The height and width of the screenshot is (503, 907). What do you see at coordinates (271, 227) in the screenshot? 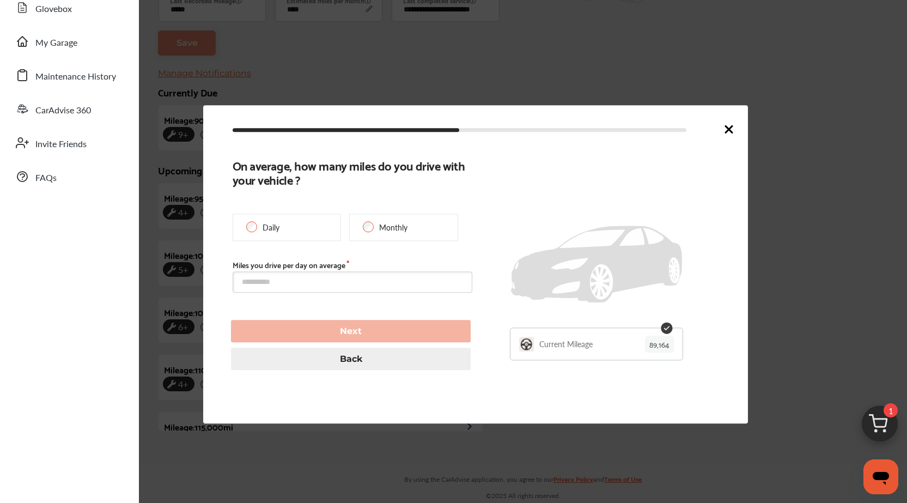
I see `p: Daily` at bounding box center [271, 227].